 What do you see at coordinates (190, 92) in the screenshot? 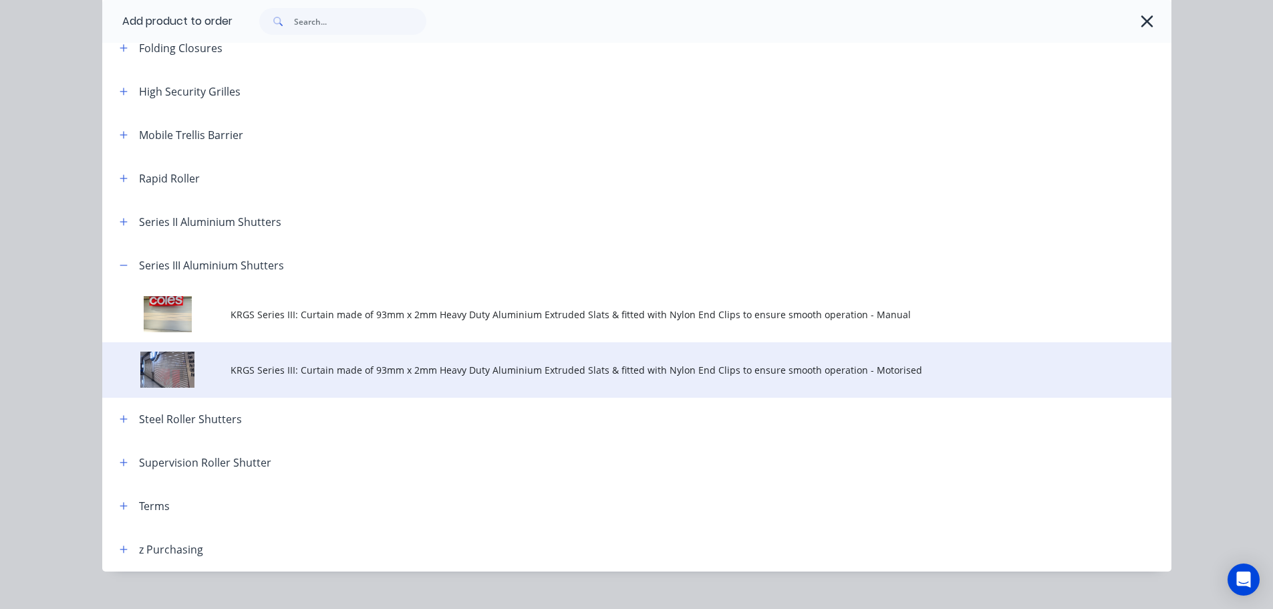
I see `div: High Security Grilles` at bounding box center [190, 92].